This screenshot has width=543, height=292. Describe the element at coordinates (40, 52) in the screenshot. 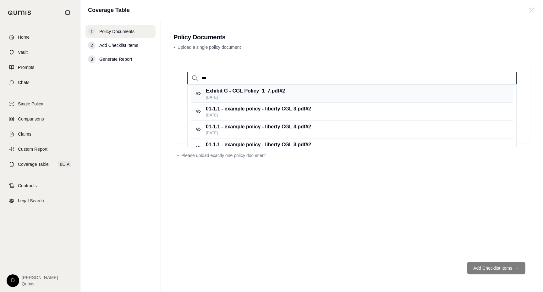

I see `a: Vault` at that location.